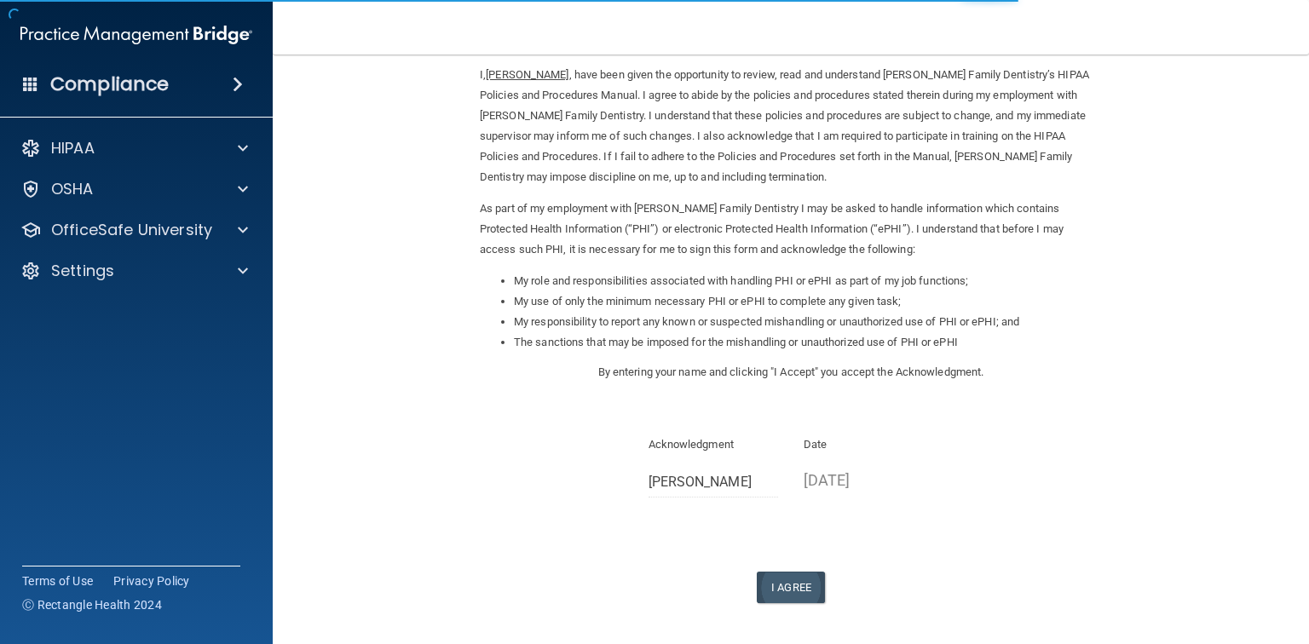 The width and height of the screenshot is (1309, 644). I want to click on p: Date, so click(869, 445).